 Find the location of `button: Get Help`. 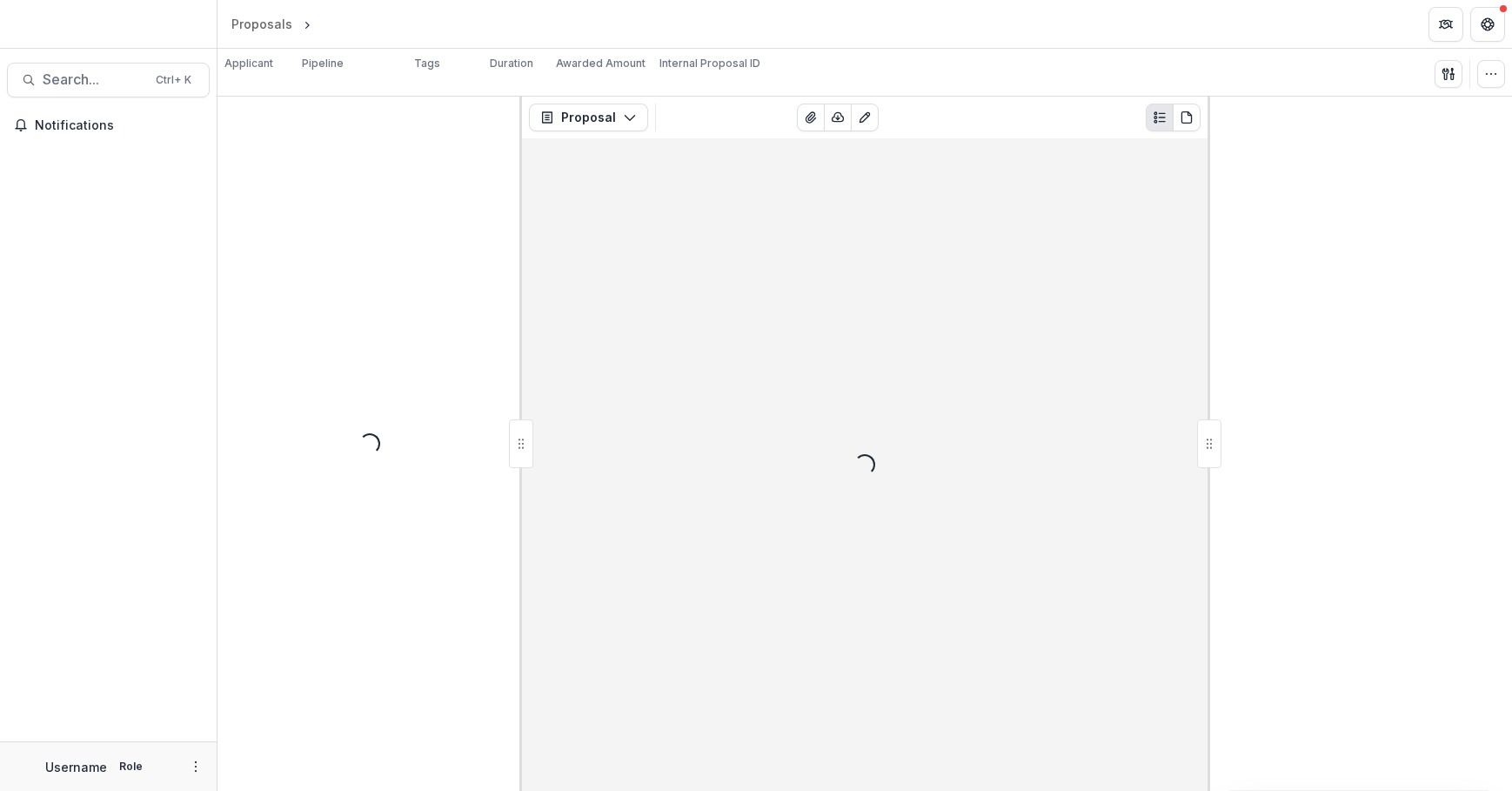

button: Get Help is located at coordinates (1487, 25).